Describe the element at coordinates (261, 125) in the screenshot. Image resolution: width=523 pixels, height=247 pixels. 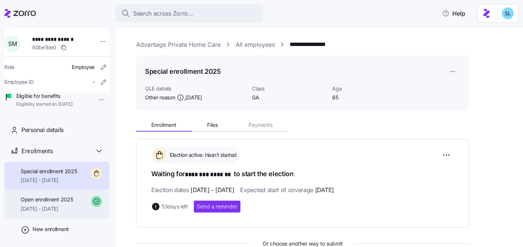
I see `span: Payments` at that location.